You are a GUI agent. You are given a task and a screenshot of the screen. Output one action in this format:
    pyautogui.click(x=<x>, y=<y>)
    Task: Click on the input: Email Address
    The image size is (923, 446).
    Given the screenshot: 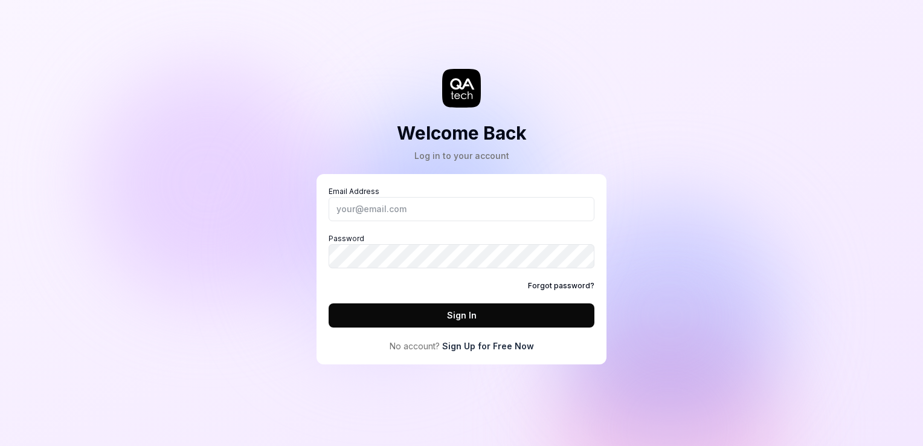 What is the action you would take?
    pyautogui.click(x=461, y=209)
    